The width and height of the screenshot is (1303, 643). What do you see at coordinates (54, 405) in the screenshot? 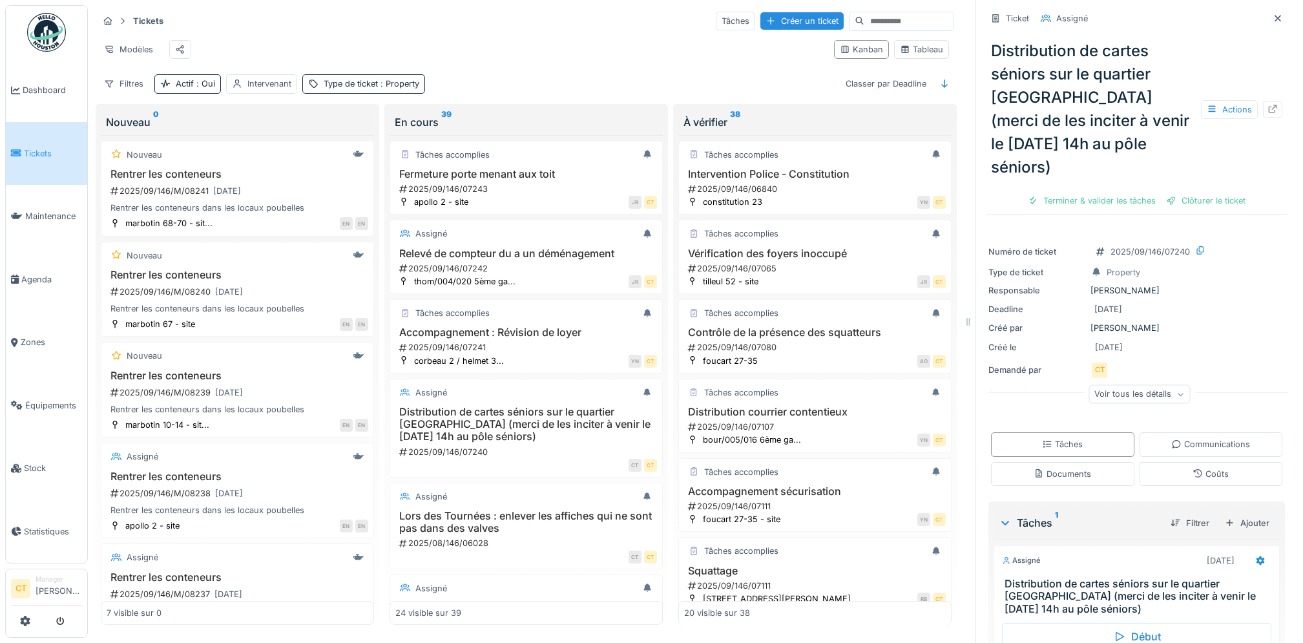
I see `span: Équipements` at bounding box center [54, 405].